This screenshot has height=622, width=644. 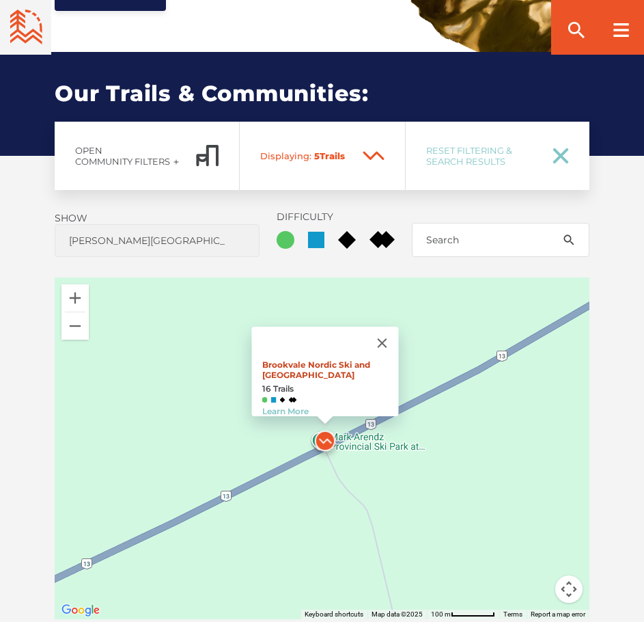 I want to click on button: Keyboard shortcuts, so click(x=334, y=614).